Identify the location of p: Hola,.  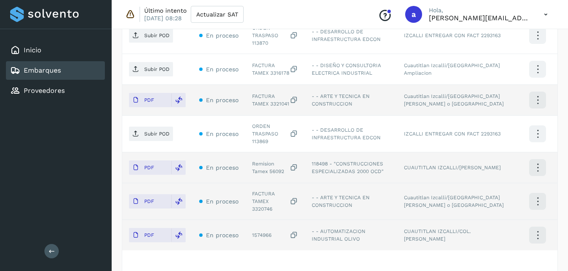
(479, 10).